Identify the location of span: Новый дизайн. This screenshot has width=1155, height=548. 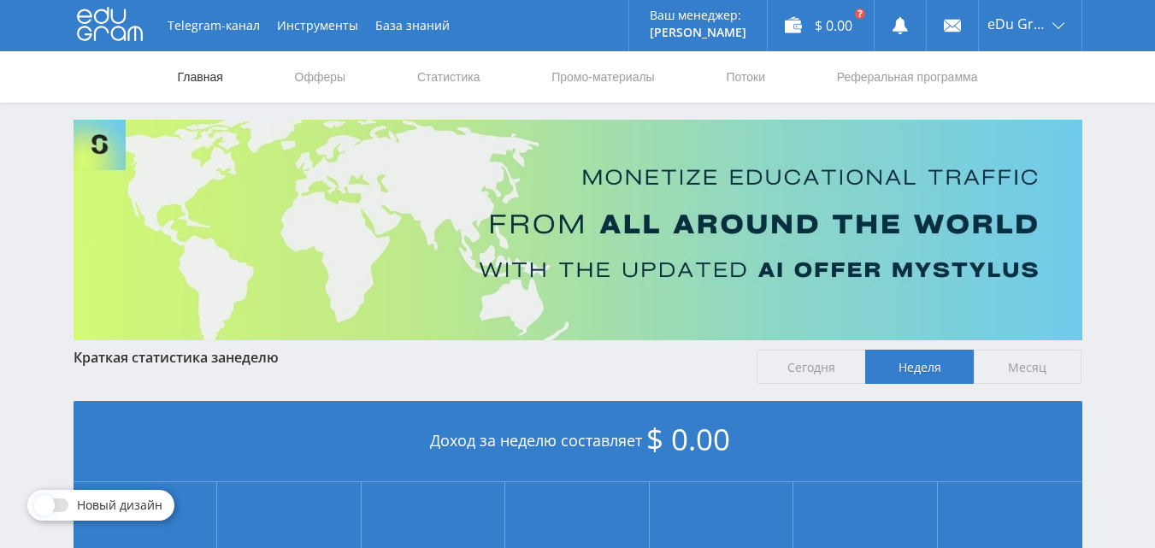
(120, 505).